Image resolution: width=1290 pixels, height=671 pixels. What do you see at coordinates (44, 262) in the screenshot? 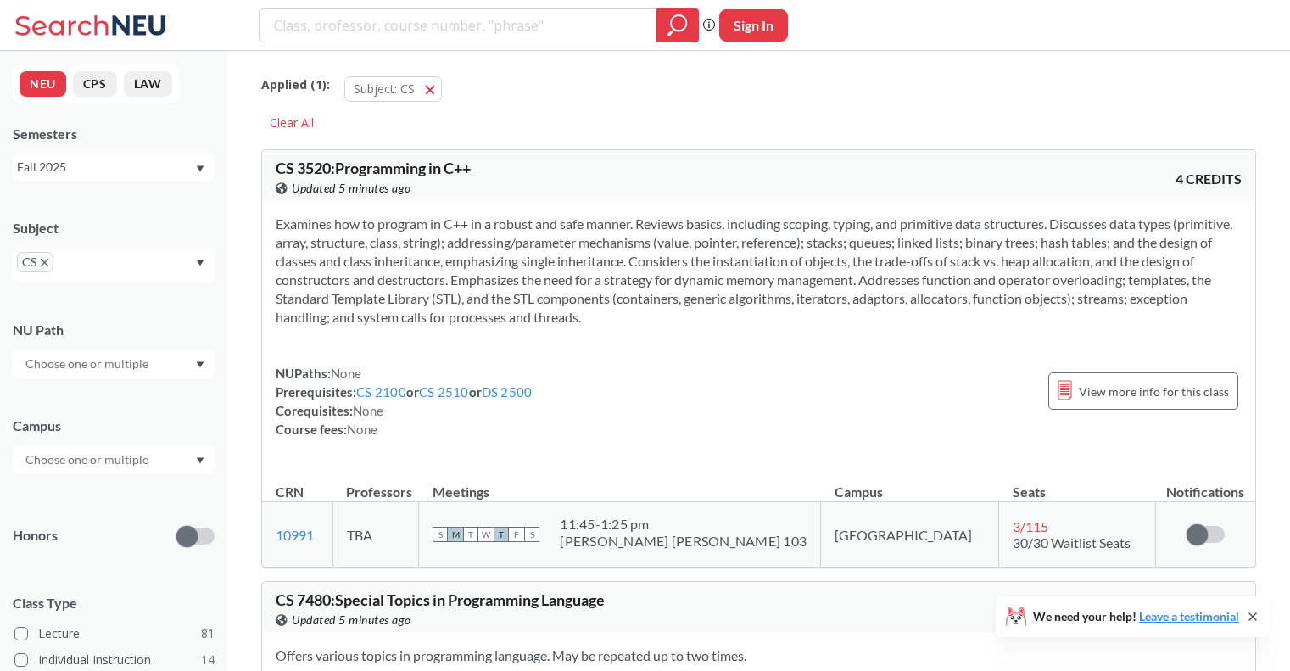
I see `svg: X to remove pill` at bounding box center [44, 262].